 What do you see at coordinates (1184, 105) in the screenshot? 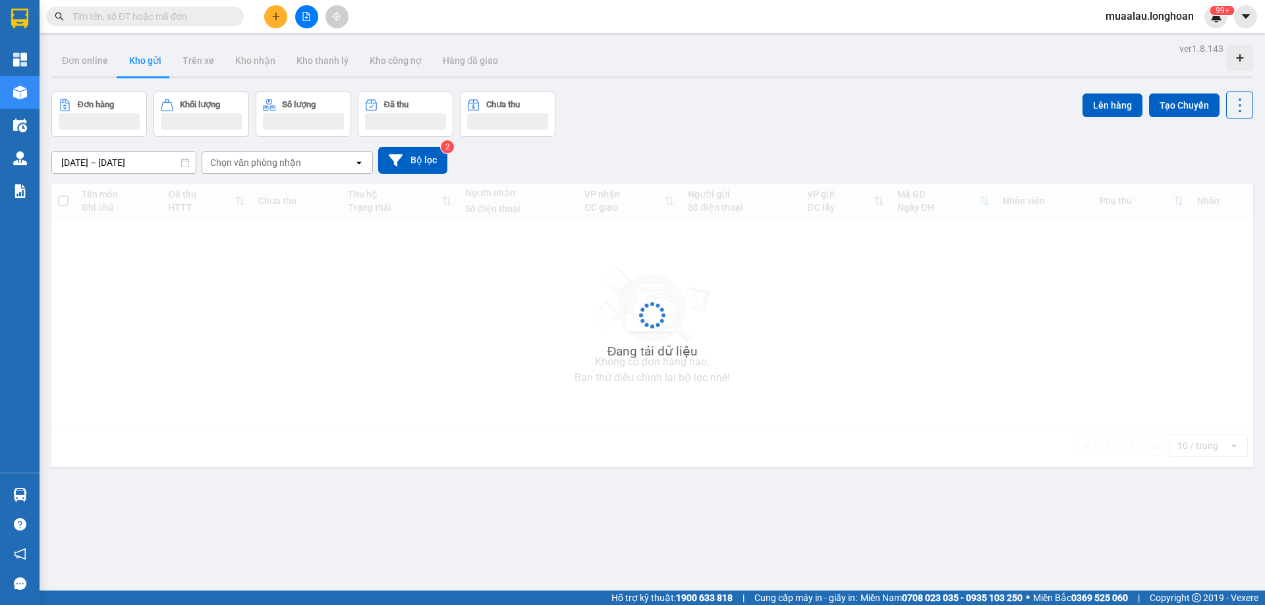
I see `button: Tạo Chuyến` at bounding box center [1184, 105].